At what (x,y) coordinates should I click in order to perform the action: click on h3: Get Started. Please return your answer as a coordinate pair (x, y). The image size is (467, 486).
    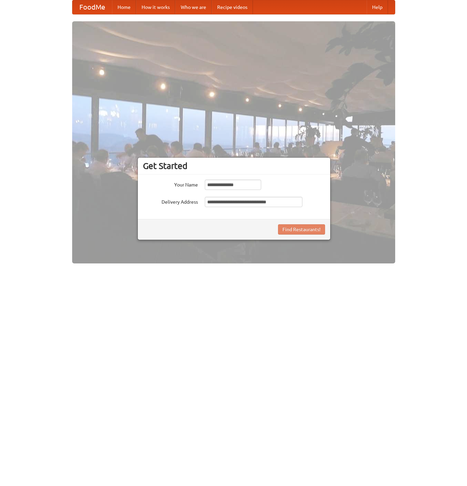
    Looking at the image, I should click on (234, 166).